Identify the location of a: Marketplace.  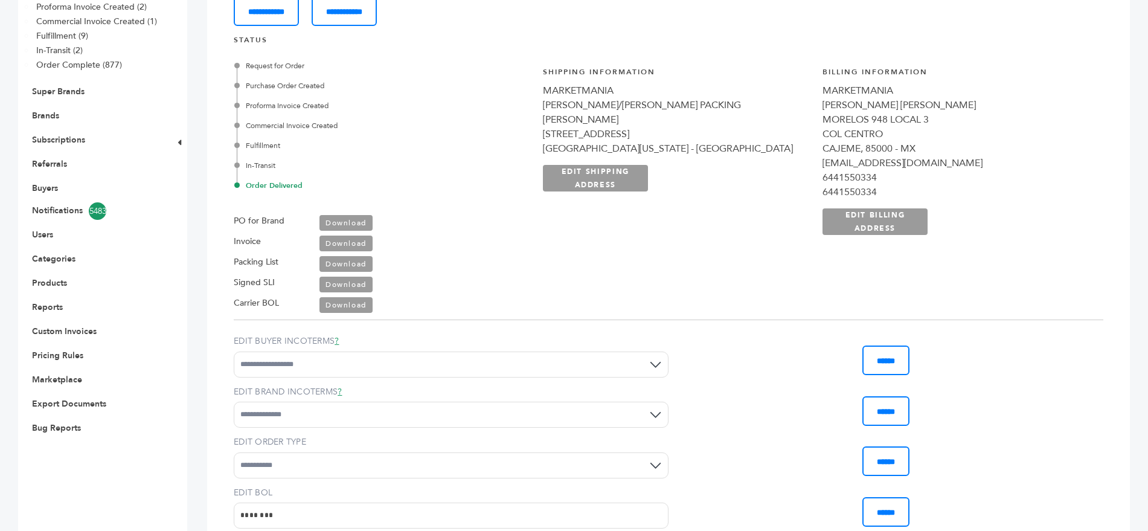
(57, 379).